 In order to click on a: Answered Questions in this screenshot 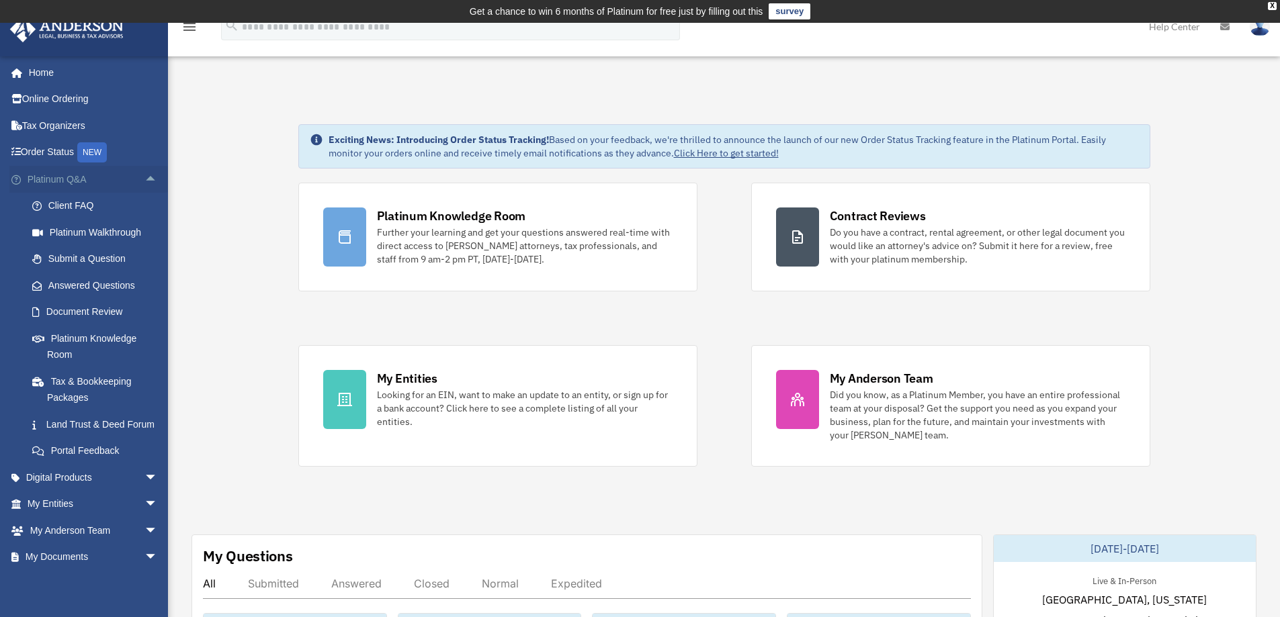, I will do `click(98, 286)`.